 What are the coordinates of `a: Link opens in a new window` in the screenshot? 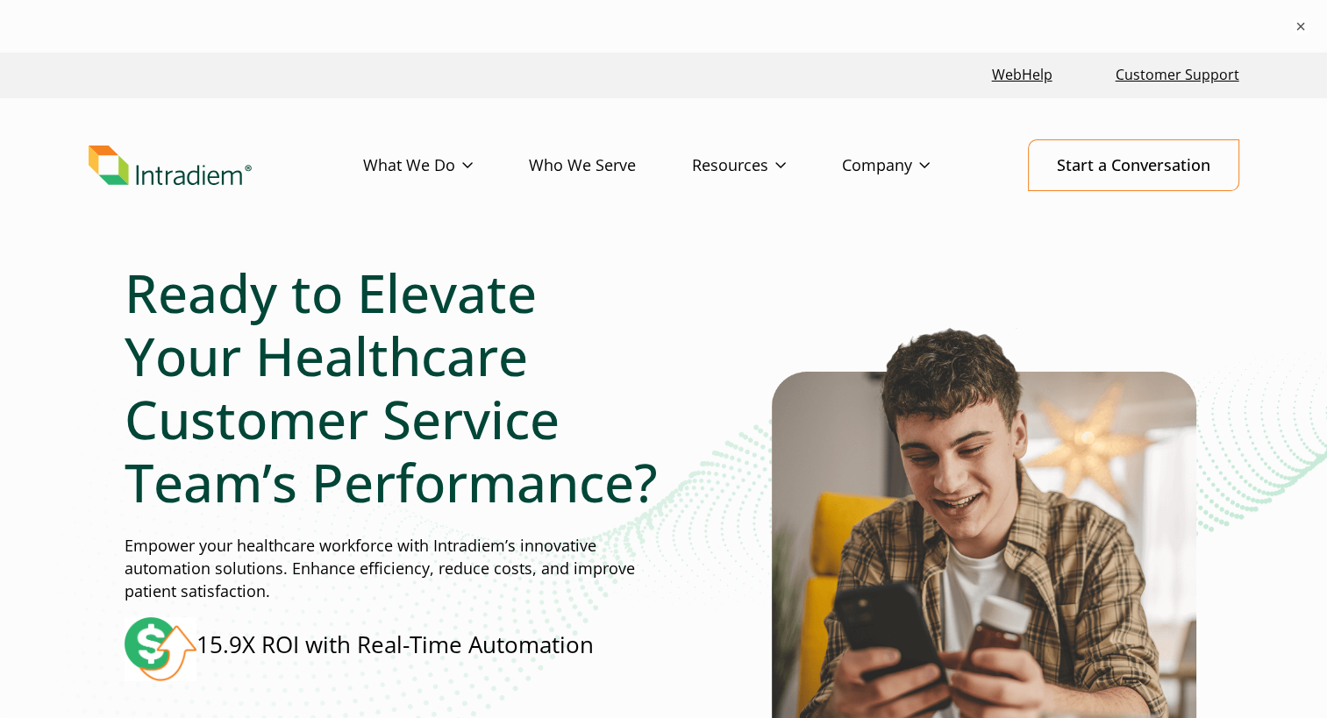 It's located at (1022, 75).